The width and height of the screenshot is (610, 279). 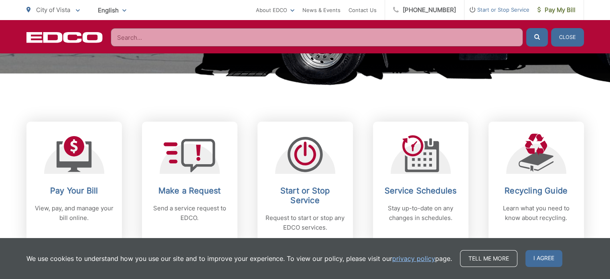 I want to click on button: Submit the search query., so click(x=537, y=37).